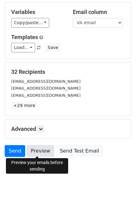 This screenshot has height=209, width=136. Describe the element at coordinates (79, 151) in the screenshot. I see `a: Send Test Email` at that location.